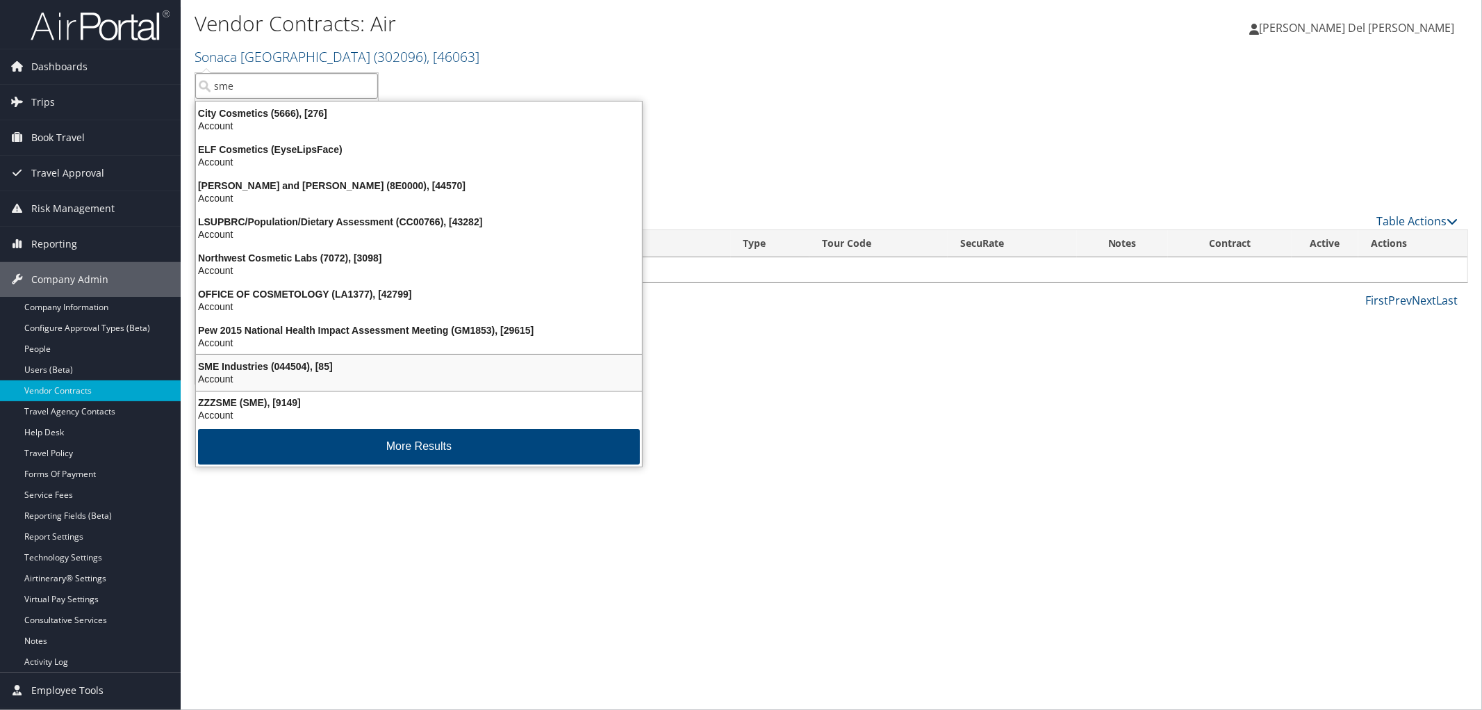 The height and width of the screenshot is (710, 1482). I want to click on div: Pew 2015 National Health Impact Assessment Meeting (GM1853), [29615], so click(419, 330).